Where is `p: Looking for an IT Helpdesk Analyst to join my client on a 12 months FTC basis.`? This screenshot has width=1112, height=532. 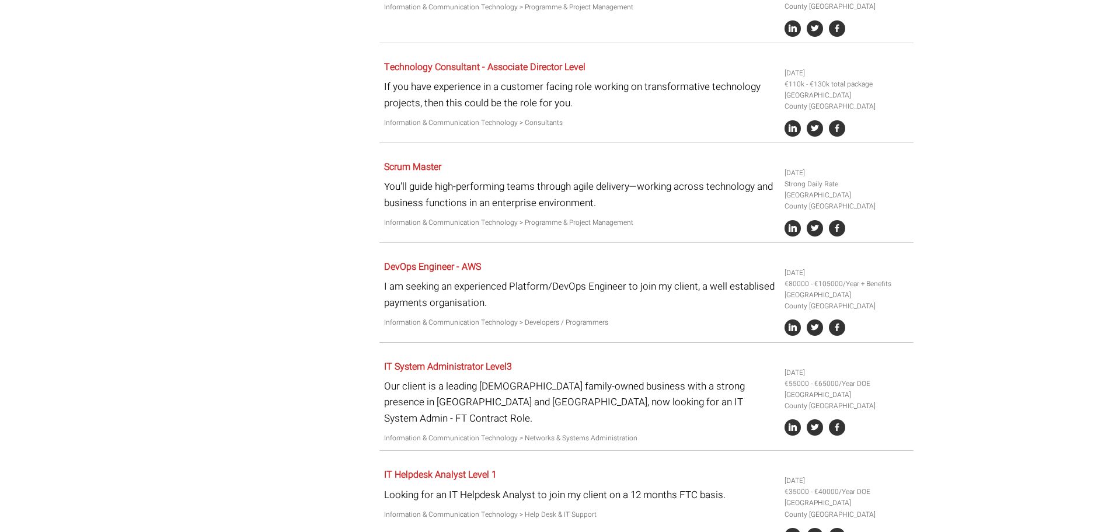
p: Looking for an IT Helpdesk Analyst to join my client on a 12 months FTC basis. is located at coordinates (580, 495).